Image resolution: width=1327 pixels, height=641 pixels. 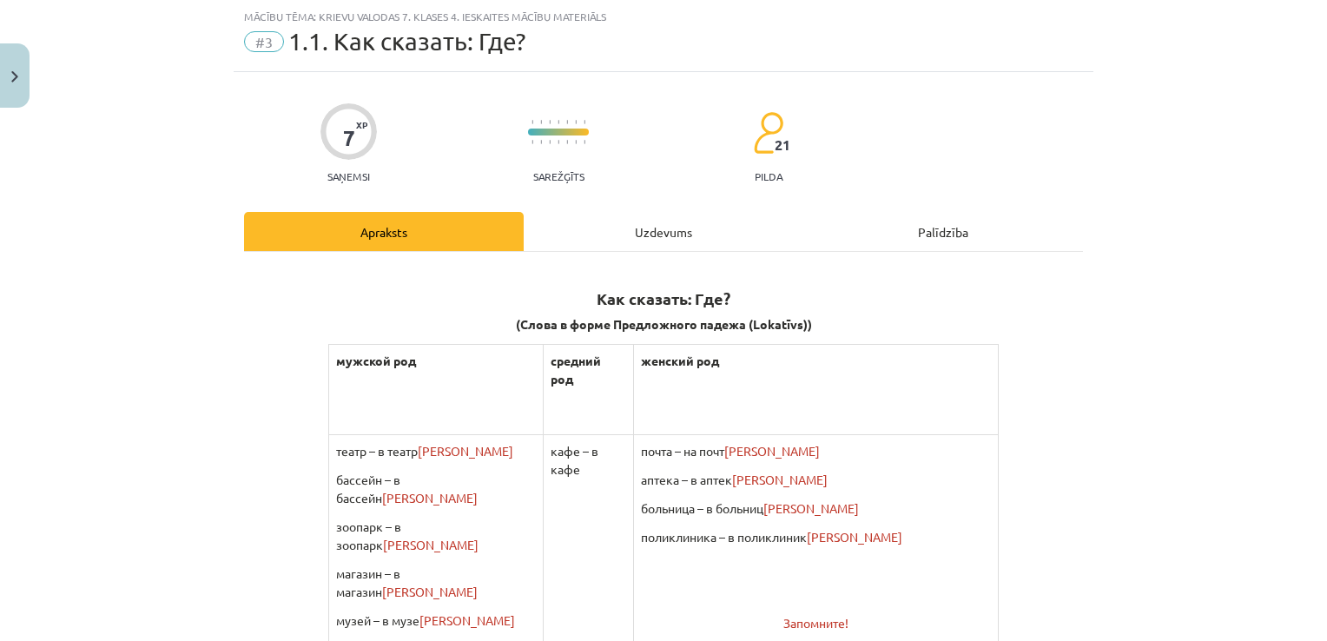 What do you see at coordinates (436, 536) in the screenshot?
I see `p: зоопарк – в зоопарк` at bounding box center [436, 536].